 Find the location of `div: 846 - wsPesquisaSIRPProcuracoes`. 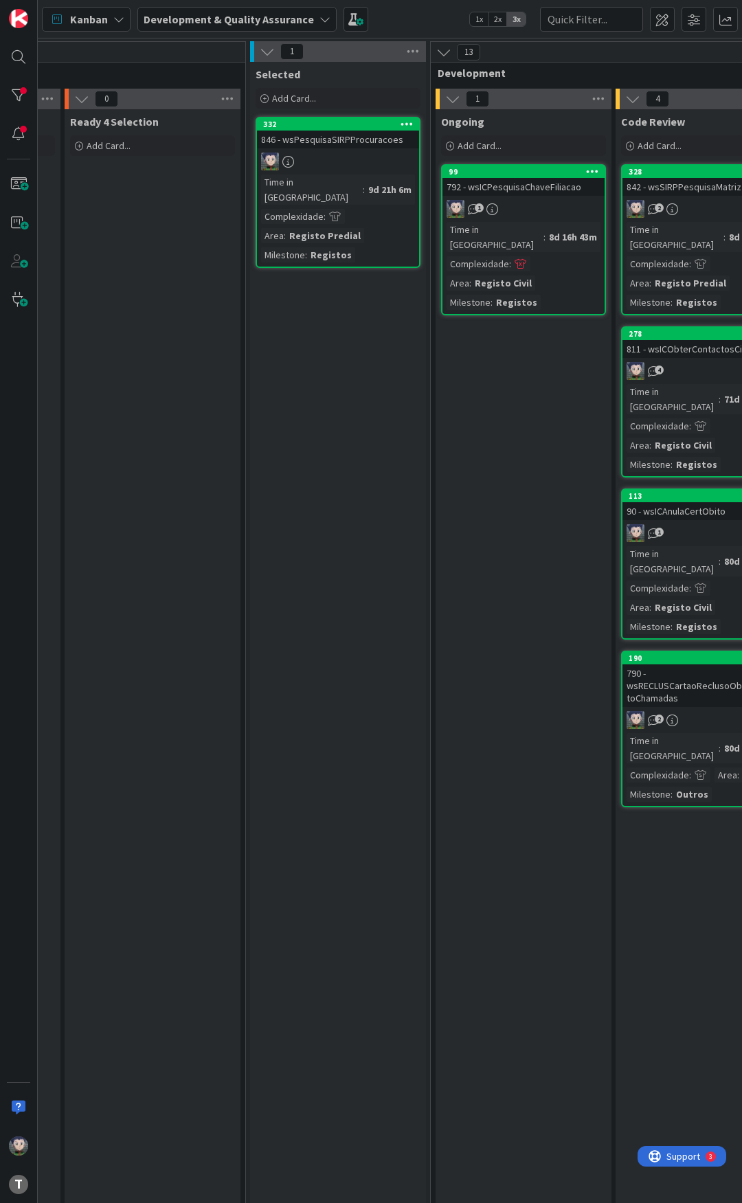

div: 846 - wsPesquisaSIRPProcuracoes is located at coordinates (338, 140).